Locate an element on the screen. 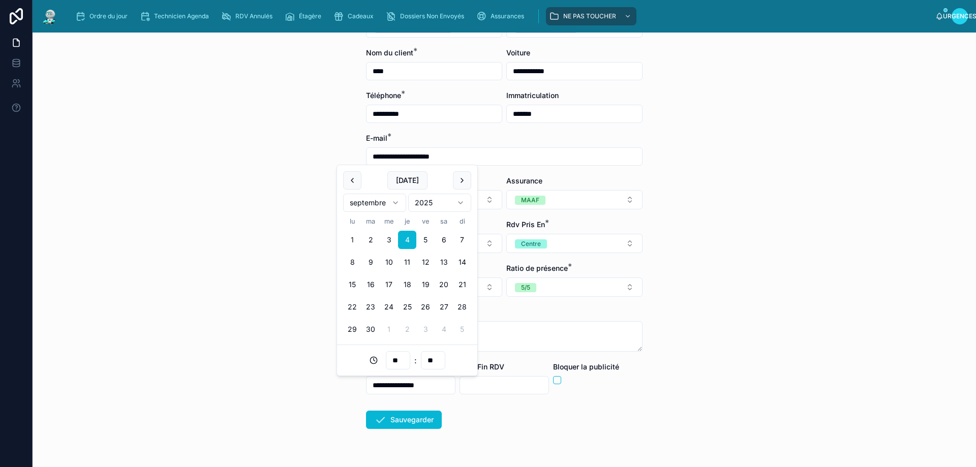 This screenshot has width=976, height=467. button: lundi 29 septembre 2025 is located at coordinates (352, 329).